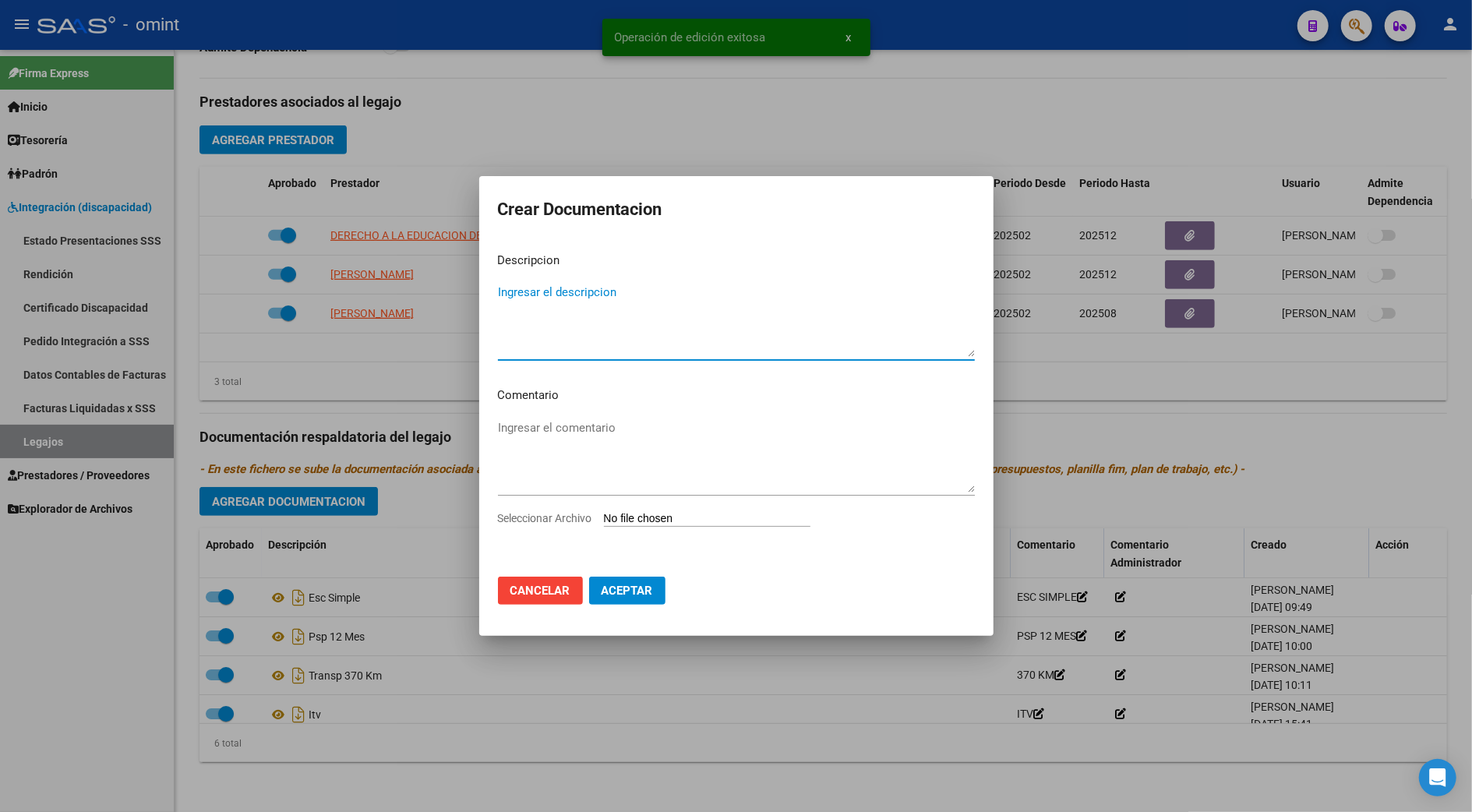  I want to click on h2: Crear Documentacion, so click(736, 209).